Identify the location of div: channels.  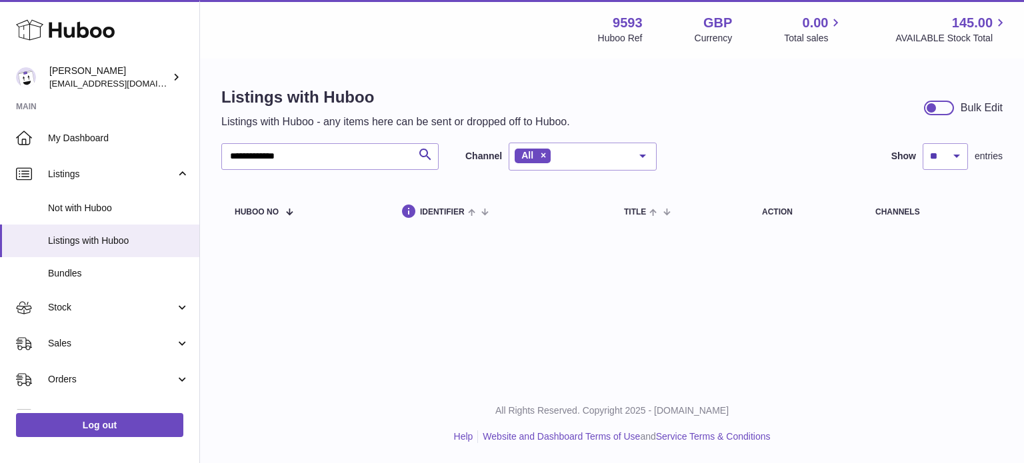
(932, 212).